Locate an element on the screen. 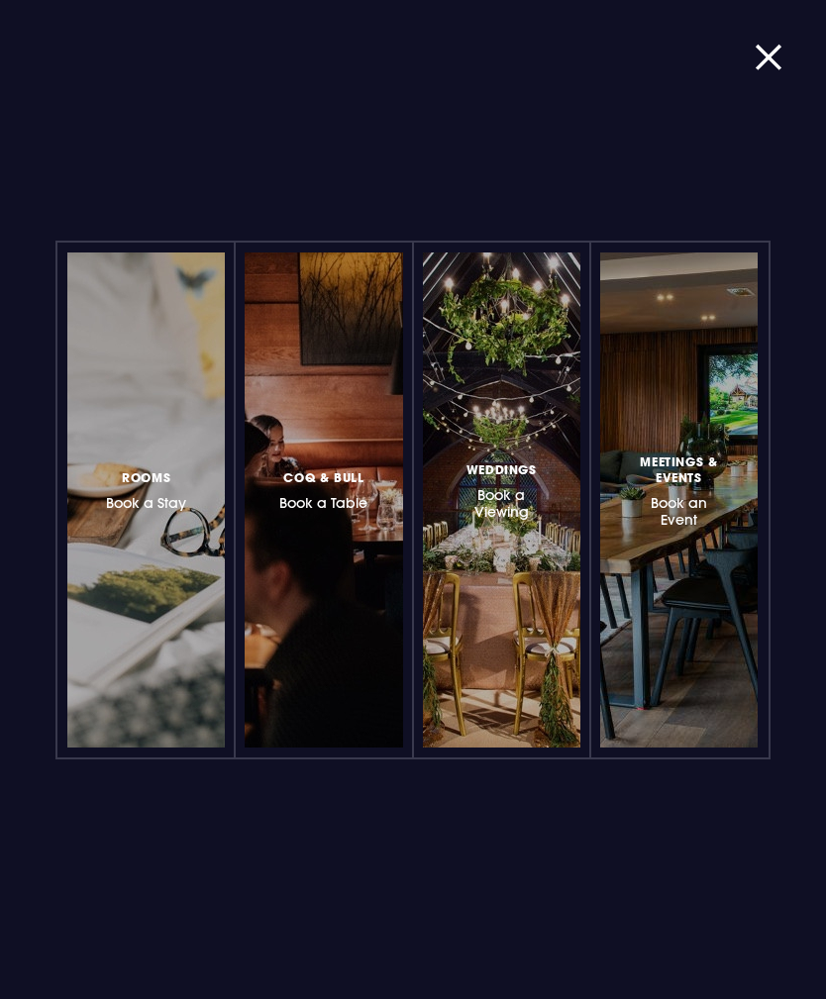  h3: Book an Event is located at coordinates (678, 489).